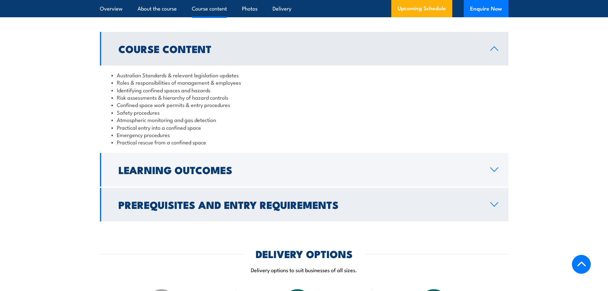 Image resolution: width=608 pixels, height=291 pixels. Describe the element at coordinates (304, 49) in the screenshot. I see `a: Course Content` at that location.